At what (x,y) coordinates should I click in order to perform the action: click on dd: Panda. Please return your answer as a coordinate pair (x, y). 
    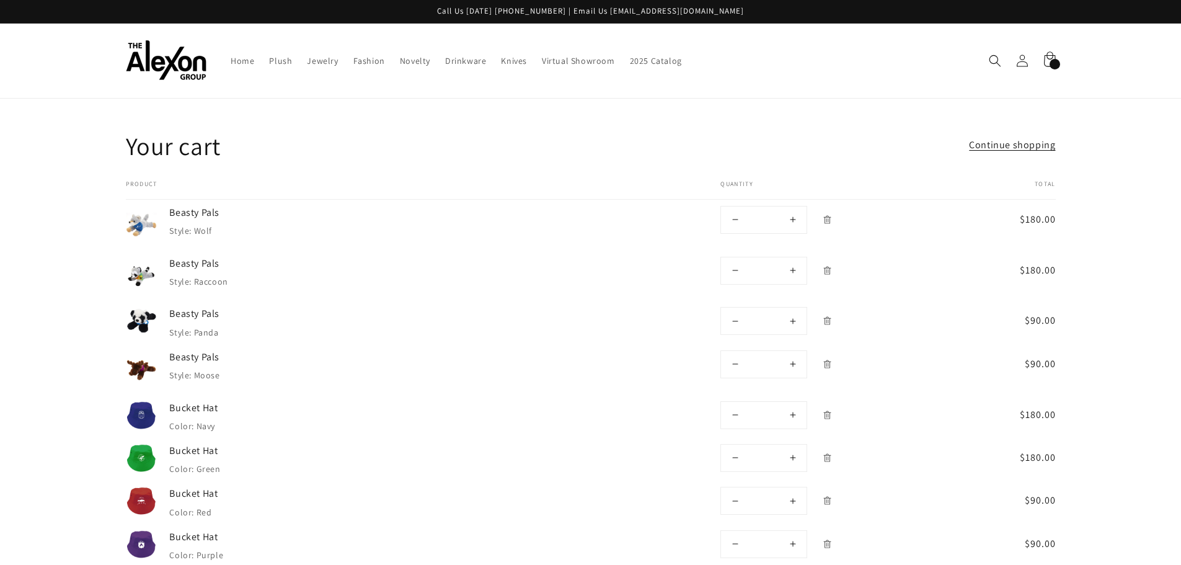
    Looking at the image, I should click on (206, 332).